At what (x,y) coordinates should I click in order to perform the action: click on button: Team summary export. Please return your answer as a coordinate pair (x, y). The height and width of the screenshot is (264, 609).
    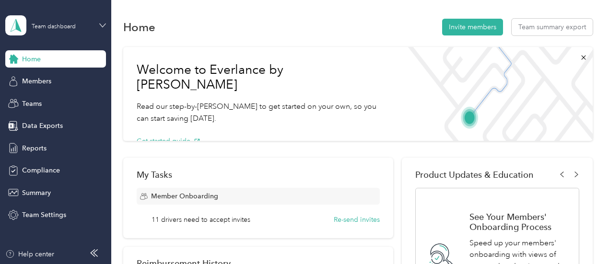
    Looking at the image, I should click on (552, 27).